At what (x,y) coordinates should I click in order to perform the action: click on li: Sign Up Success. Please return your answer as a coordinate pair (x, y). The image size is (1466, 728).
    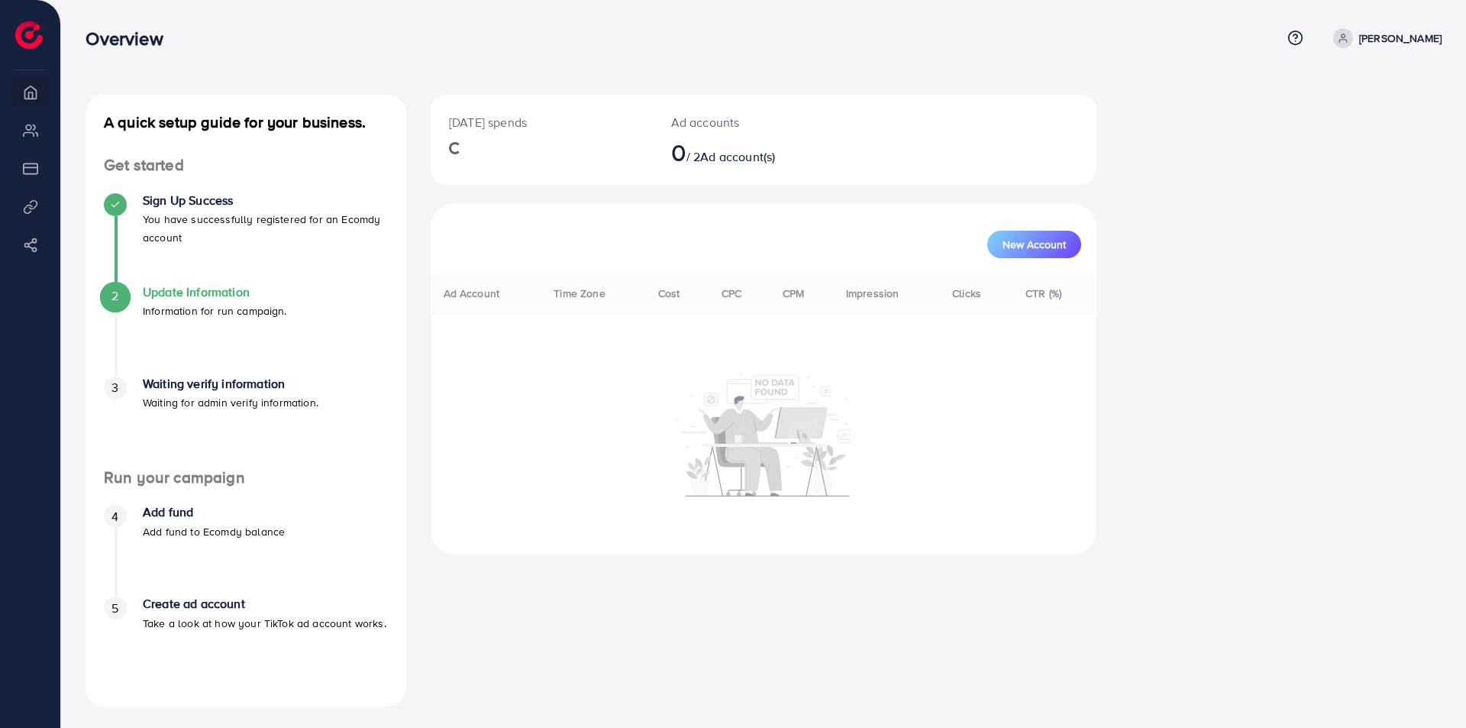
    Looking at the image, I should click on (246, 239).